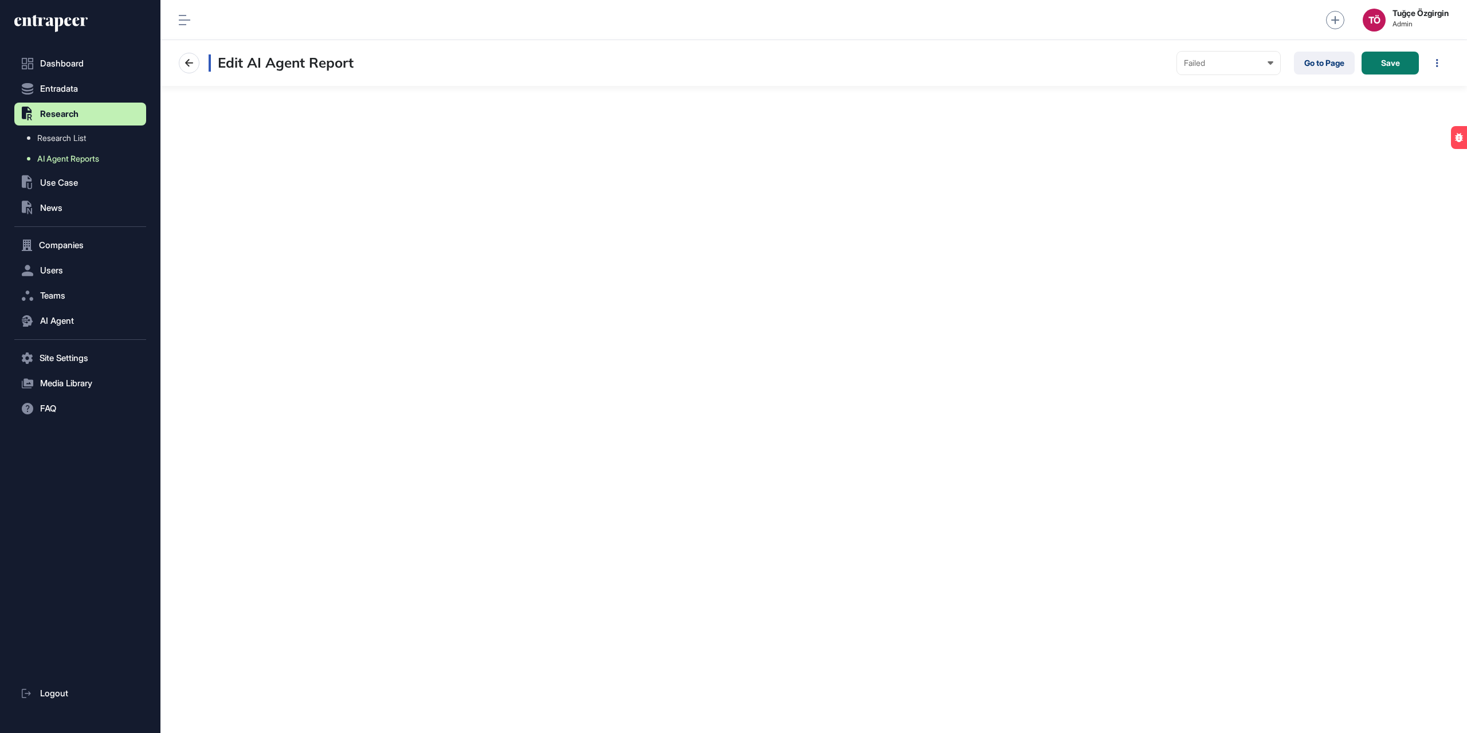  What do you see at coordinates (83, 138) in the screenshot?
I see `a: Research List` at bounding box center [83, 138].